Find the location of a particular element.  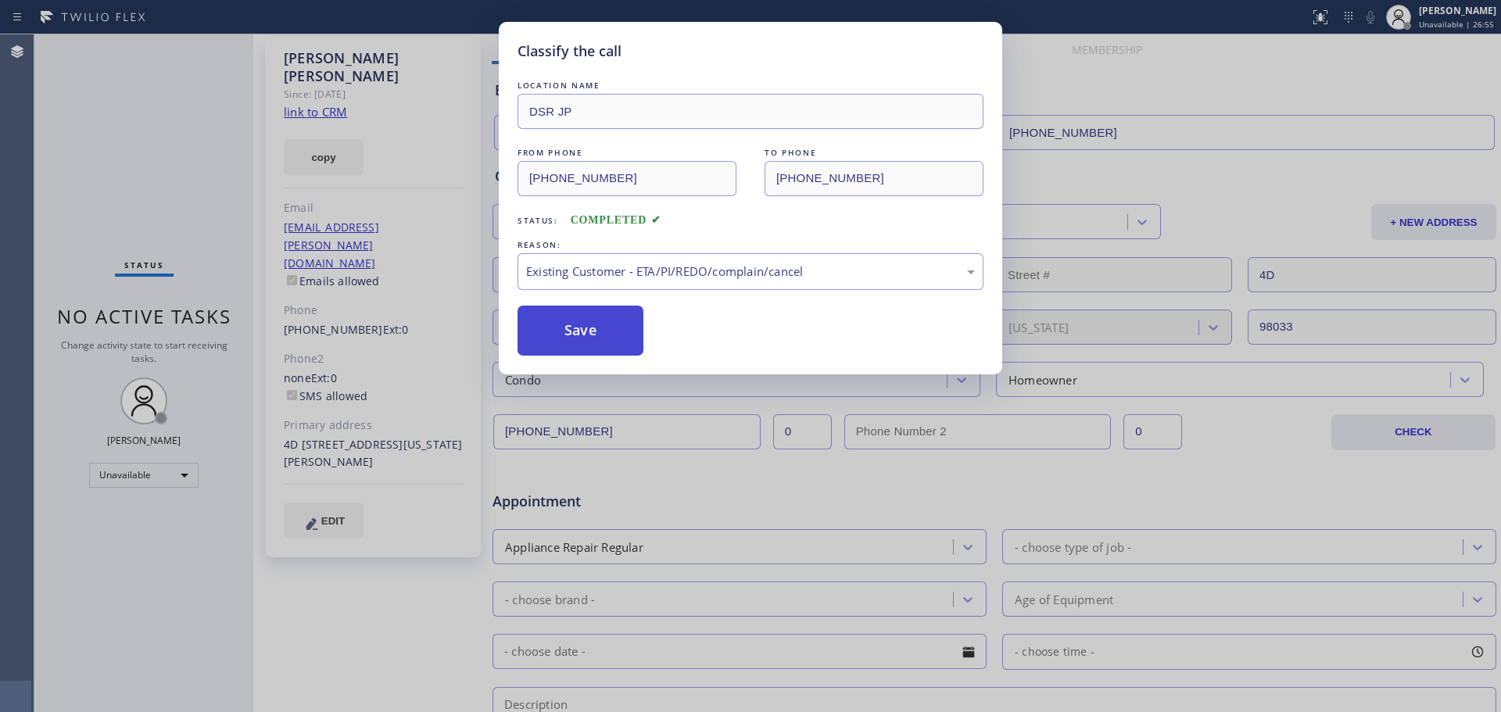

input: To phone is located at coordinates (874, 178).